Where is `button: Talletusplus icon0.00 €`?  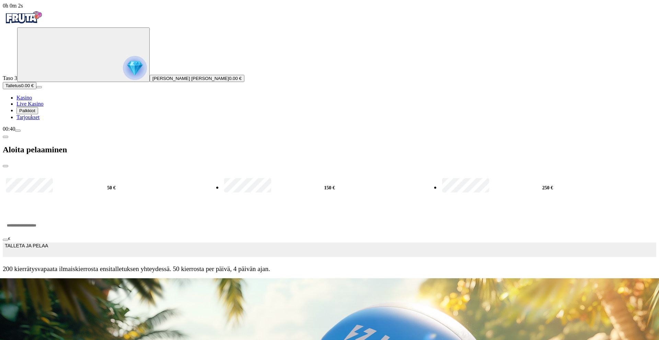 button: Talletusplus icon0.00 € is located at coordinates (20, 85).